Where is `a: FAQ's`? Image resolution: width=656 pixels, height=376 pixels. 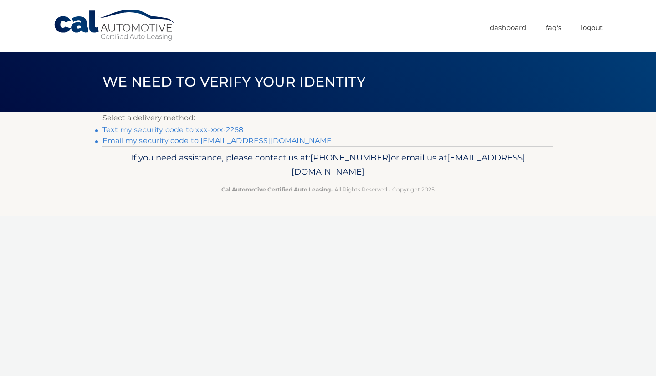 a: FAQ's is located at coordinates (553, 27).